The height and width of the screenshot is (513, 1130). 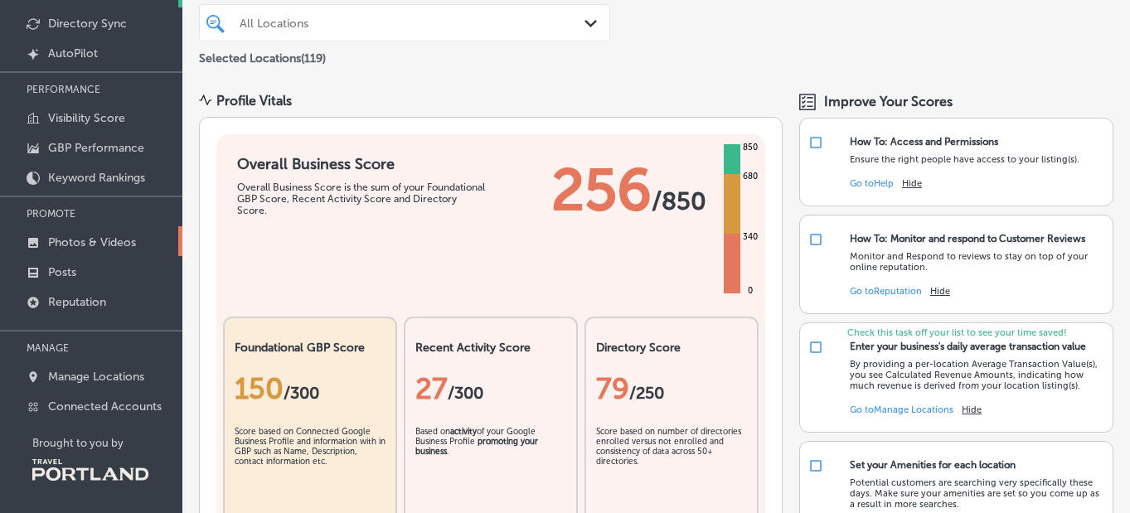 What do you see at coordinates (646, 393) in the screenshot?
I see `span: /250` at bounding box center [646, 393].